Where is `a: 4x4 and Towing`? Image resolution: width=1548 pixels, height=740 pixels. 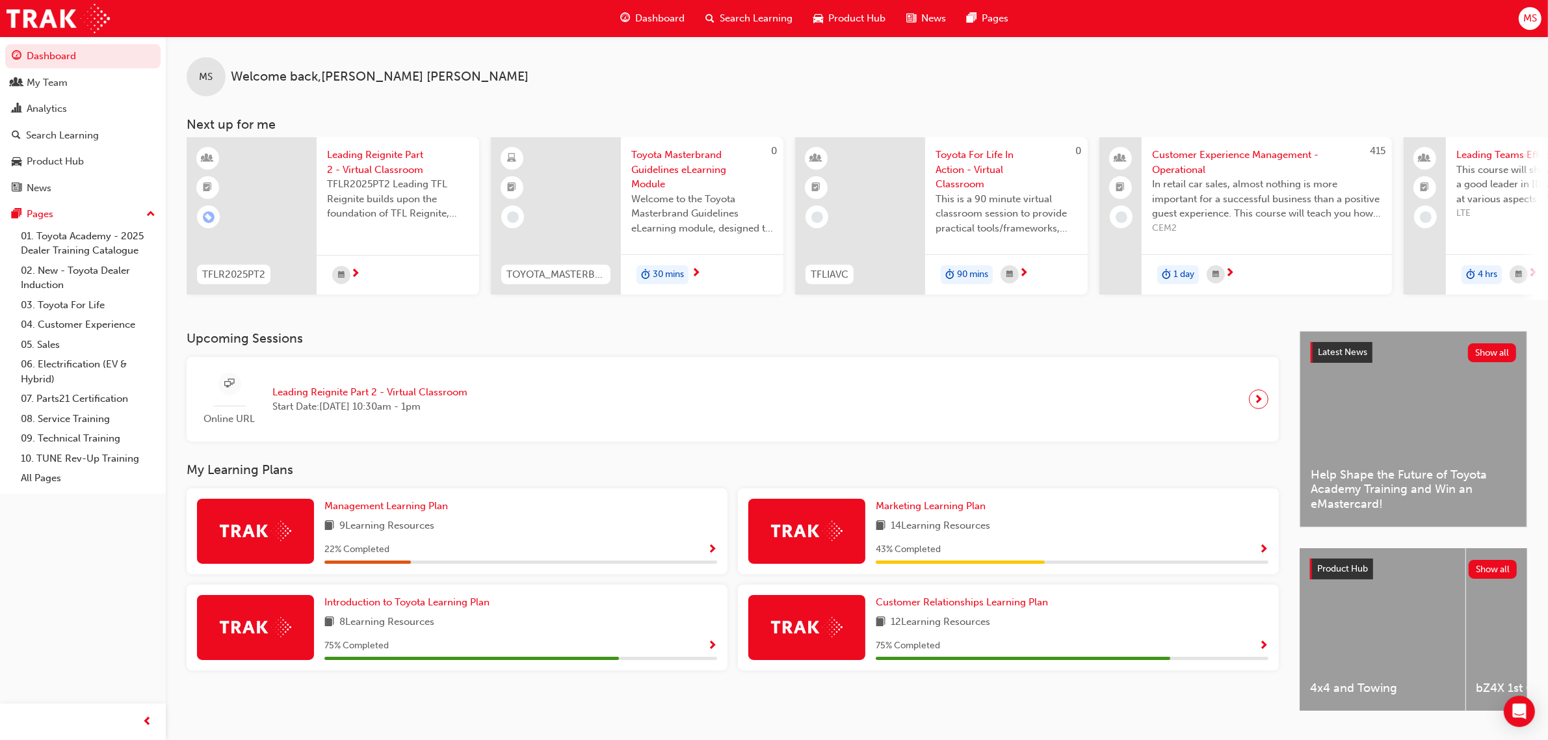 a: 4x4 and Towing is located at coordinates (1383, 630).